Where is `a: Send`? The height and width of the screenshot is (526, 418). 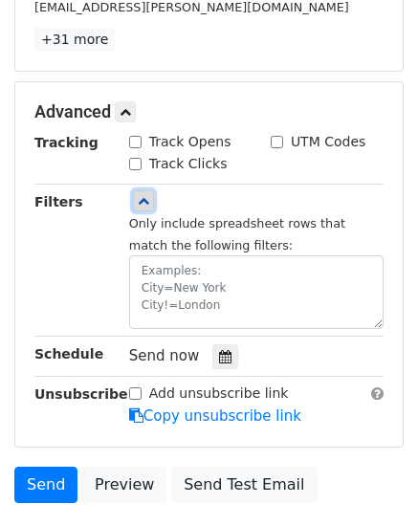 a: Send is located at coordinates (46, 485).